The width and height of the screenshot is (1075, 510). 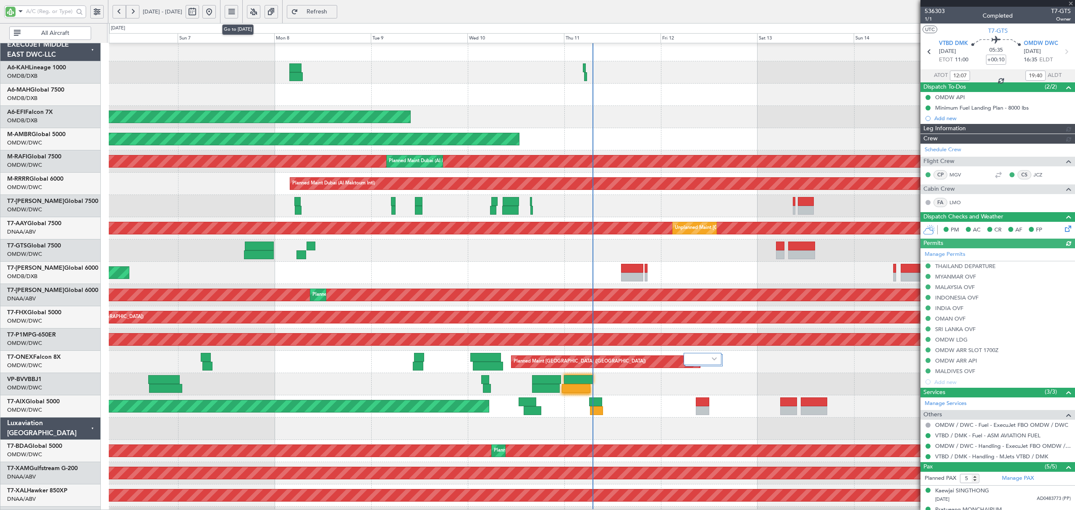 What do you see at coordinates (963, 217) in the screenshot?
I see `span: Dispatch Checks and Weather` at bounding box center [963, 217].